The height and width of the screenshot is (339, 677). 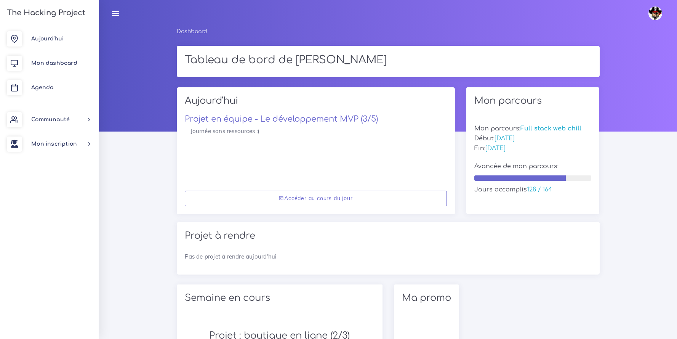 What do you see at coordinates (533, 101) in the screenshot?
I see `h2: Mon parcours` at bounding box center [533, 101].